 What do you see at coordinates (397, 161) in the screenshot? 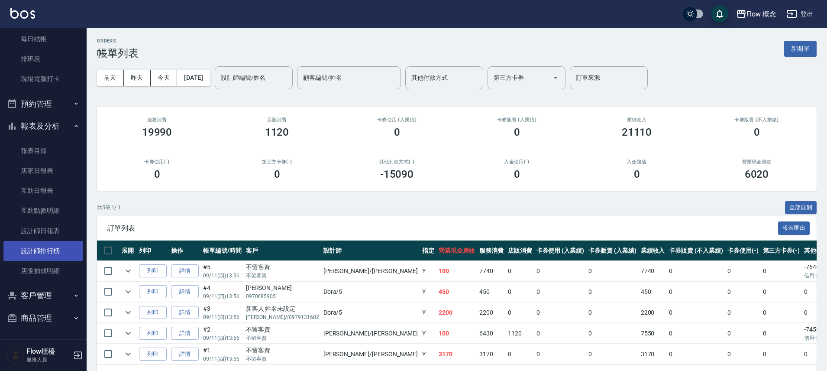
I see `h2: 其他付款方式(-)` at bounding box center [397, 161].